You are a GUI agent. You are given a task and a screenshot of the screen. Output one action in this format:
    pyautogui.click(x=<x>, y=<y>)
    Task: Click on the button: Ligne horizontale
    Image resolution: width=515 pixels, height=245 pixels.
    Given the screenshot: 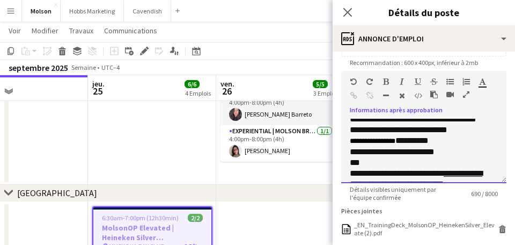 What is the action you would take?
    pyautogui.click(x=386, y=96)
    